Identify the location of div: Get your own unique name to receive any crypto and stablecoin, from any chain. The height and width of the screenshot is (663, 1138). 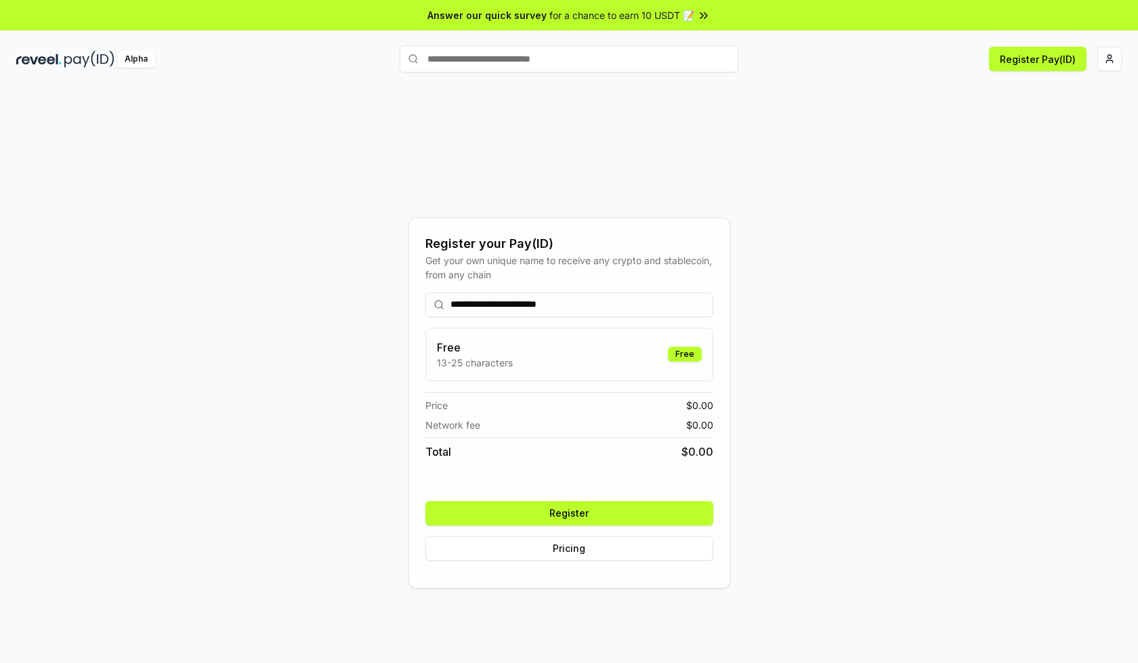
(569, 268).